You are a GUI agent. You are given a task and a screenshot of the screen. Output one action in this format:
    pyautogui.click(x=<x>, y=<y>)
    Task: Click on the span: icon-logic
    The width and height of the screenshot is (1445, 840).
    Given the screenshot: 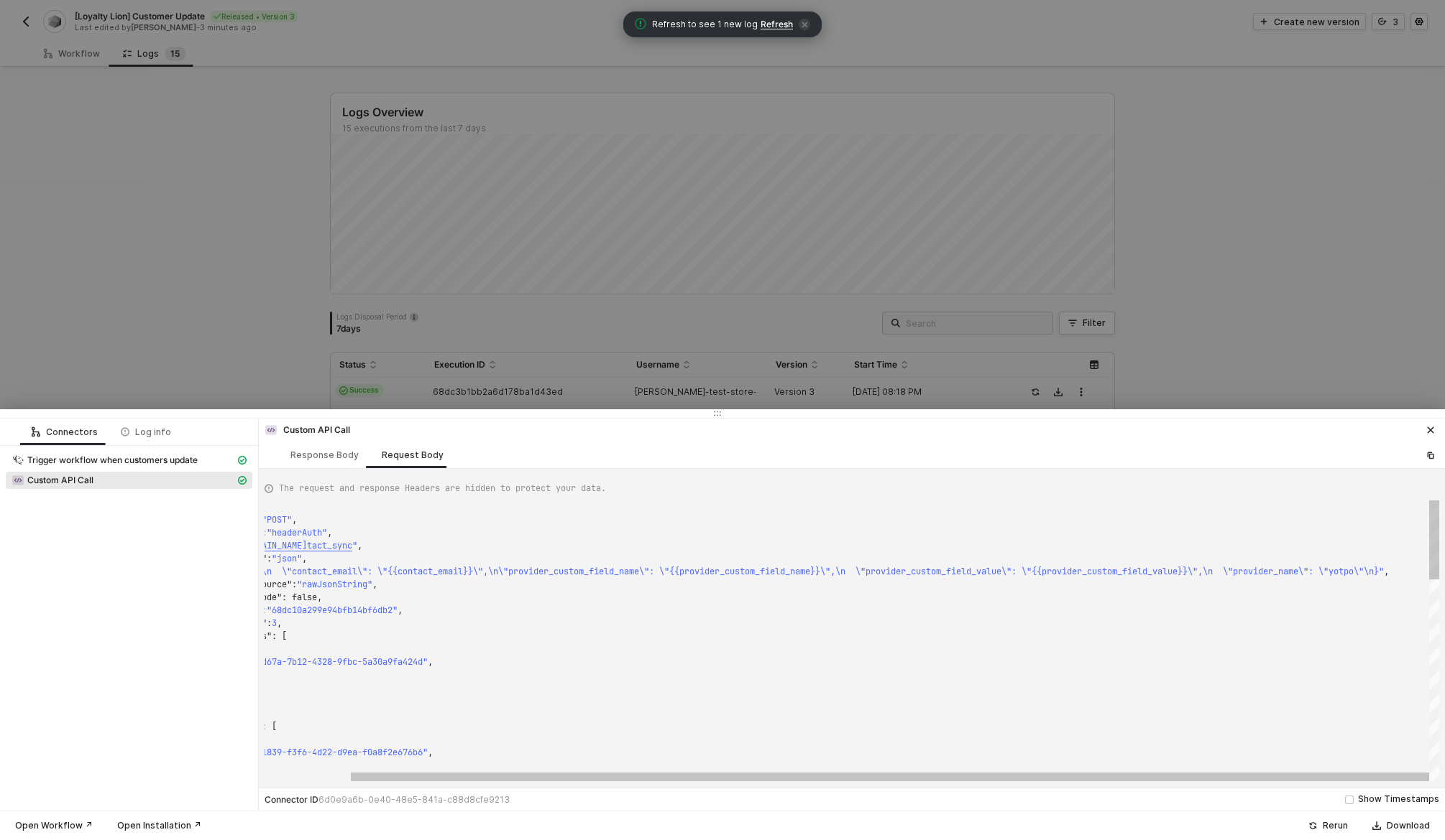 What is the action you would take?
    pyautogui.click(x=36, y=432)
    